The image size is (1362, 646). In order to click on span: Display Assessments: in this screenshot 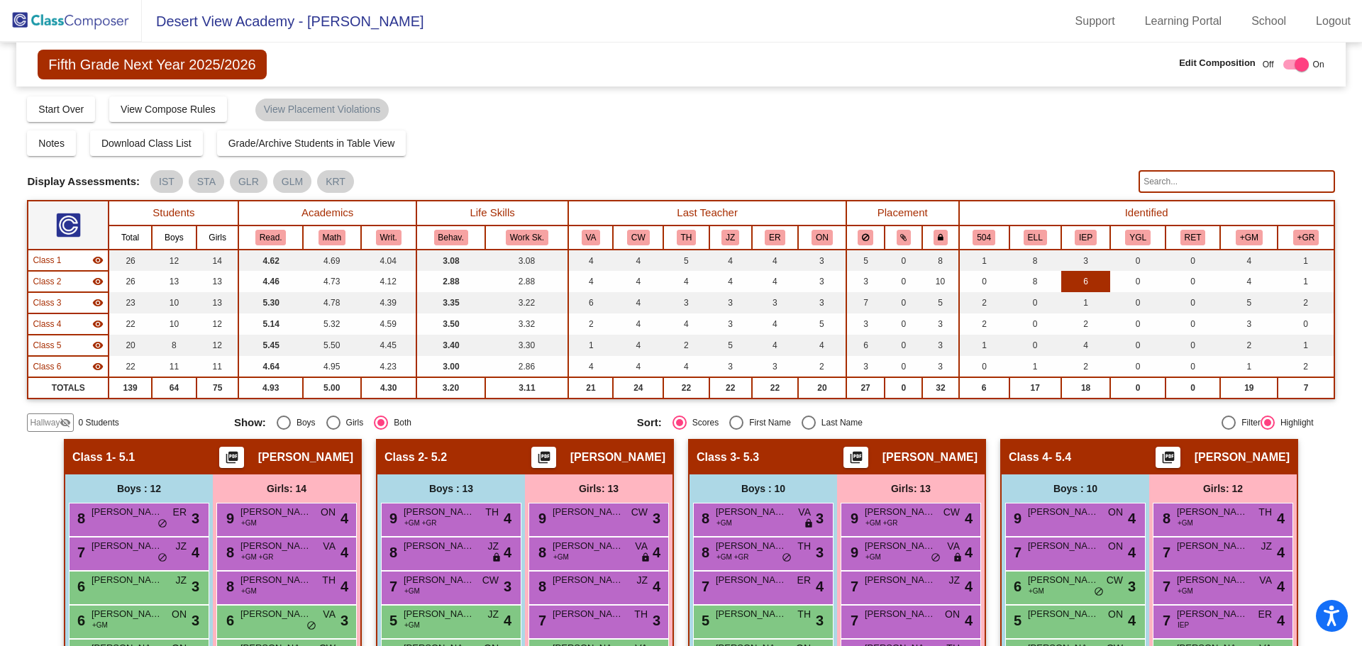, I will do `click(83, 182)`.